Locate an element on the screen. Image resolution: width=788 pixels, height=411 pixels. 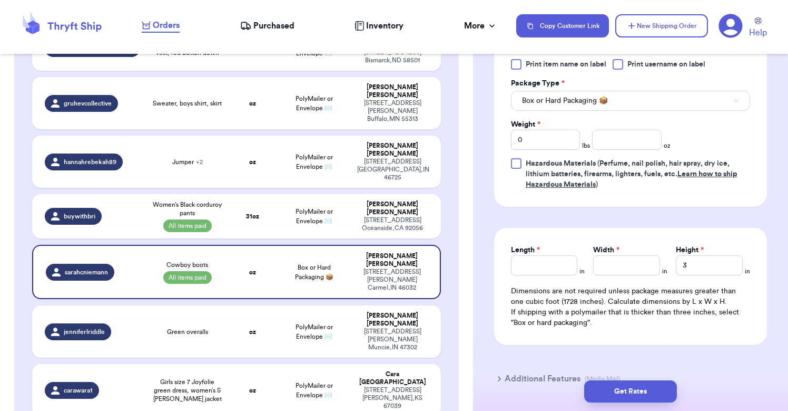
span: sarahcniemann is located at coordinates (86, 272).